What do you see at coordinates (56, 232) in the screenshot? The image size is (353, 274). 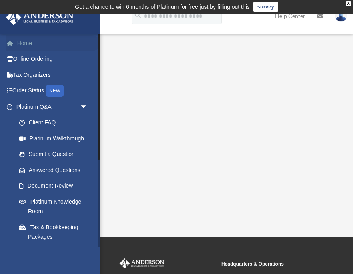 I see `a: Tax & Bookkeeping Packages` at bounding box center [56, 232].